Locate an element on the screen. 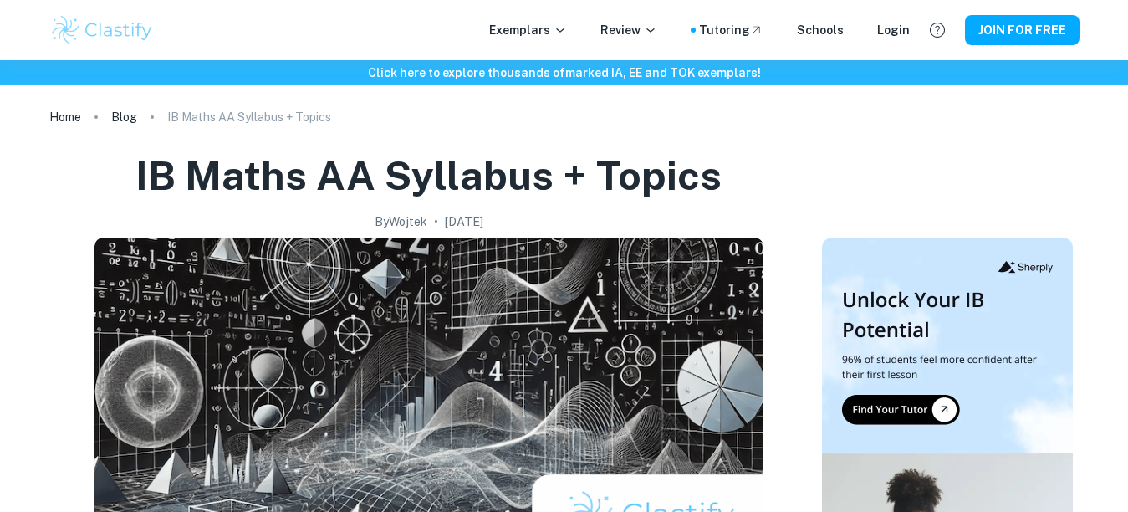 Image resolution: width=1128 pixels, height=512 pixels. a: Blog is located at coordinates (124, 117).